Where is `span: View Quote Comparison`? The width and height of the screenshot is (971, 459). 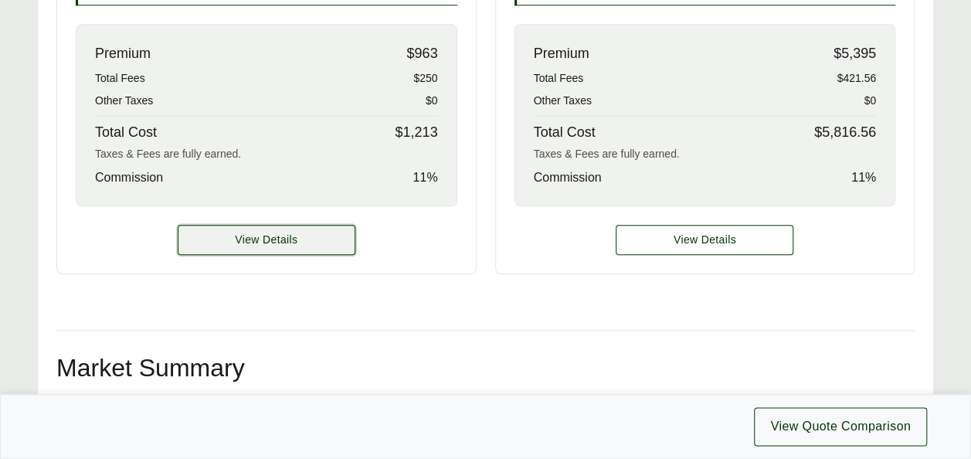
span: View Quote Comparison is located at coordinates (840, 426).